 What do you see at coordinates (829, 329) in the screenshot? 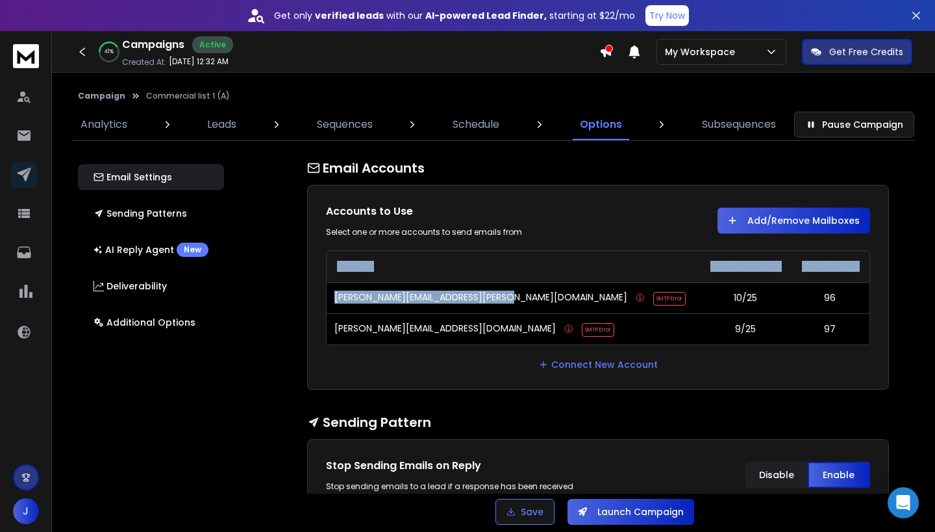
I see `td: 97` at bounding box center [829, 329].